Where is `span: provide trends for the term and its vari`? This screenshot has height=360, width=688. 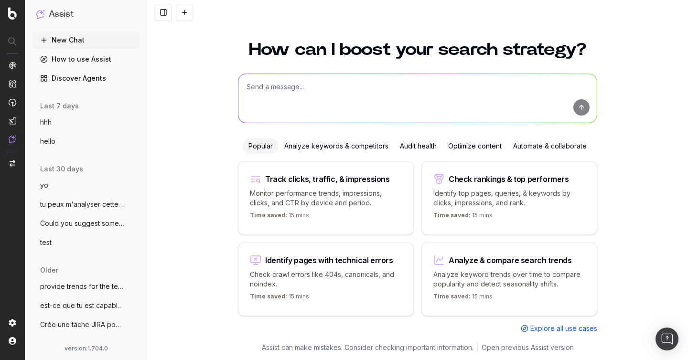
span: provide trends for the term and its vari is located at coordinates (82, 287).